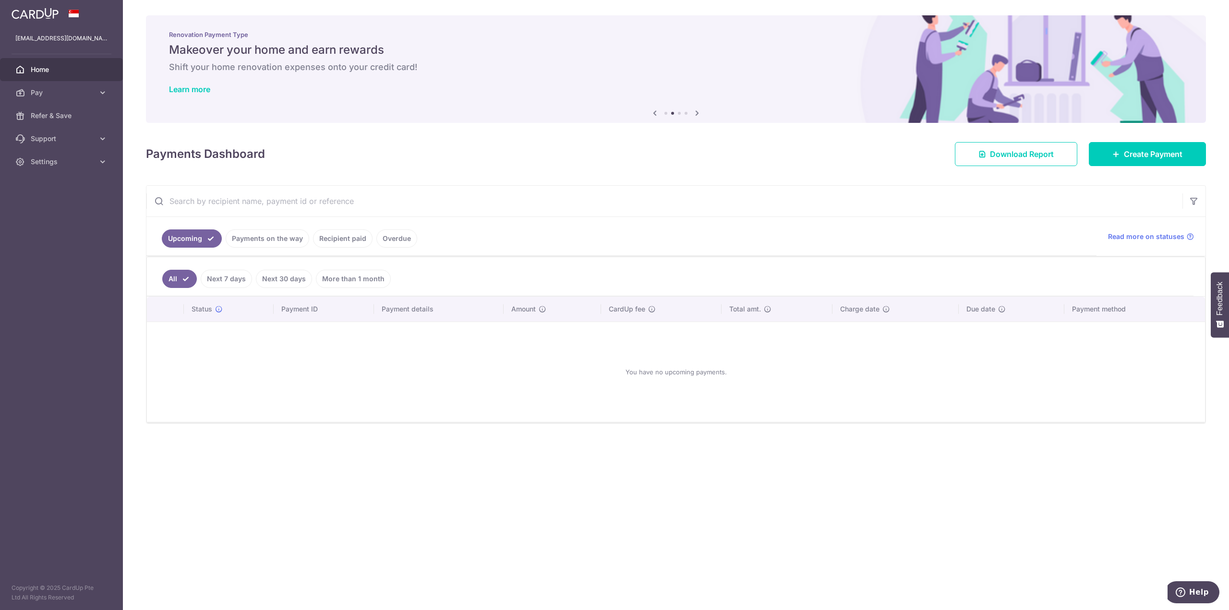  Describe the element at coordinates (1147, 154) in the screenshot. I see `a: Create Payment` at that location.